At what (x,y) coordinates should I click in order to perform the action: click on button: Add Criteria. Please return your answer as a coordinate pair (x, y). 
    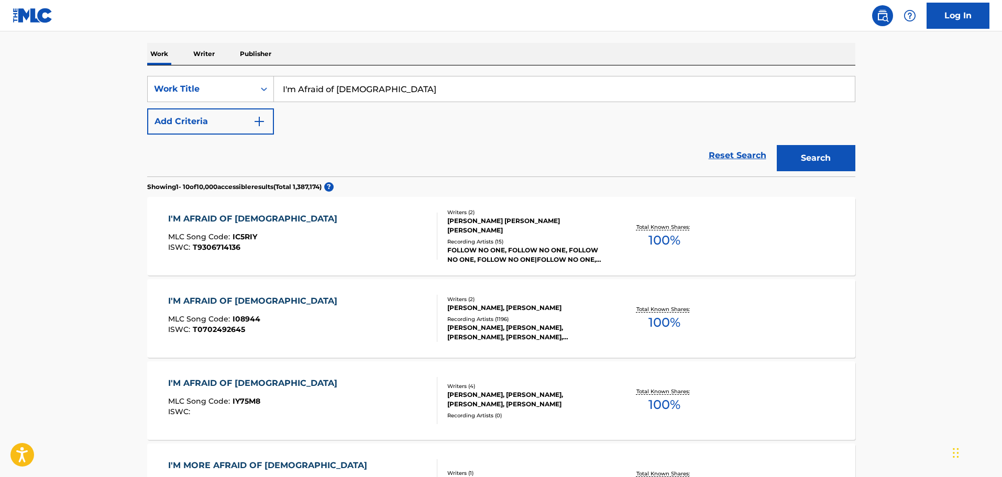
    Looking at the image, I should click on (211, 122).